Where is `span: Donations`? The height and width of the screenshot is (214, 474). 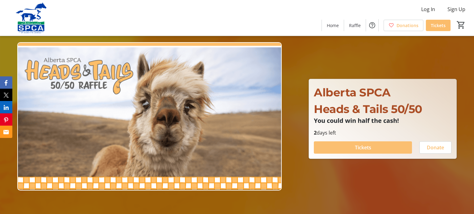
span: Donations is located at coordinates (407, 25).